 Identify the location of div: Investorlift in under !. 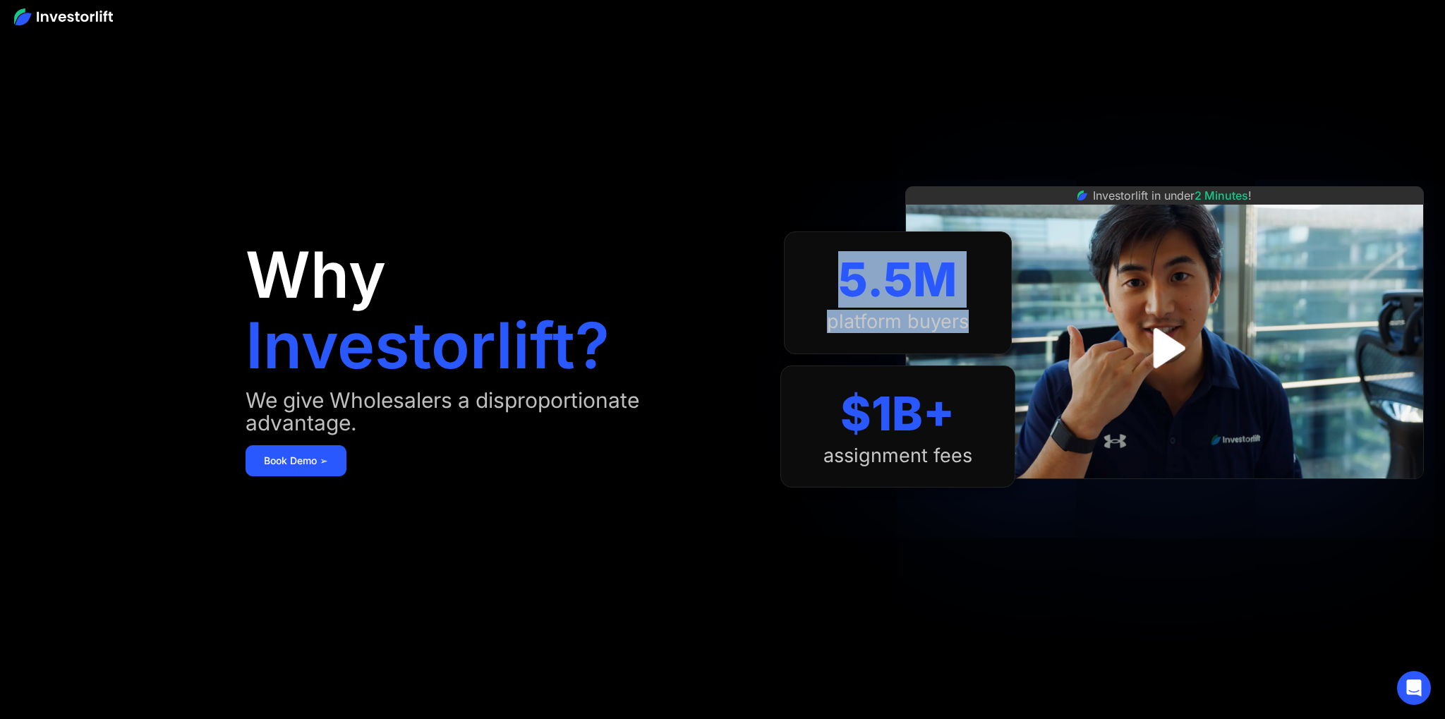
(1172, 195).